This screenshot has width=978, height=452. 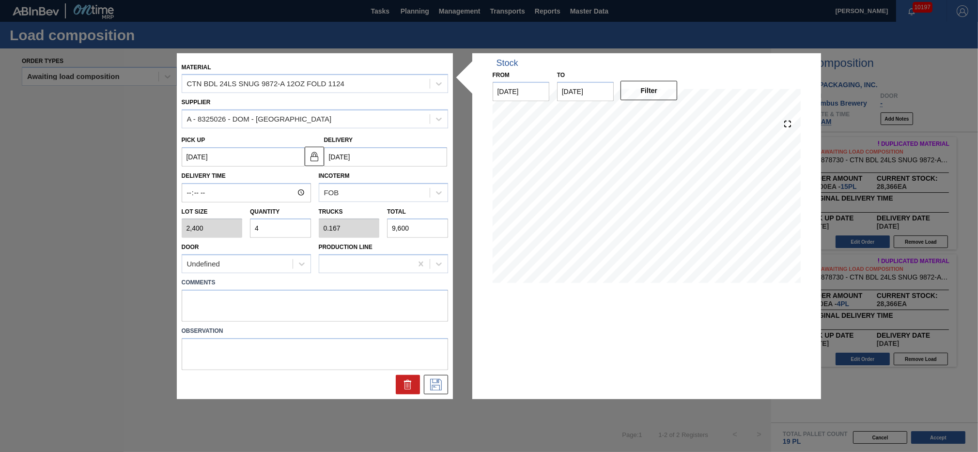 I want to click on button: Filter, so click(x=649, y=91).